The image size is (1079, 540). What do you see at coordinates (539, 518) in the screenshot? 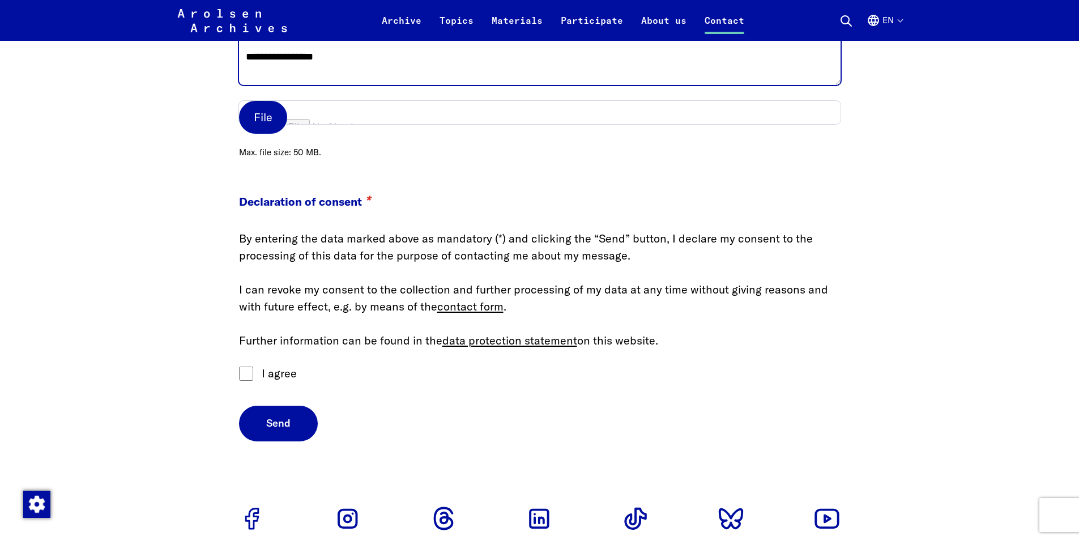
I see `a: Go to Linkedin profile` at bounding box center [539, 518].